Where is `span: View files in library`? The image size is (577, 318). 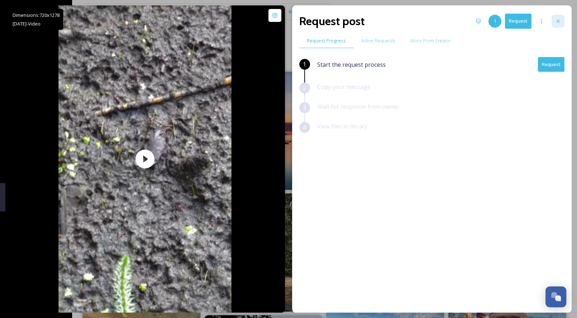 span: View files in library is located at coordinates (343, 126).